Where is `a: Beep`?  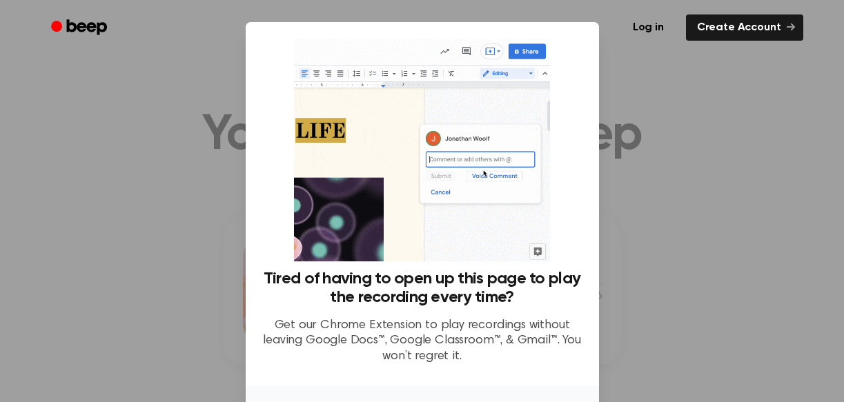 a: Beep is located at coordinates (80, 28).